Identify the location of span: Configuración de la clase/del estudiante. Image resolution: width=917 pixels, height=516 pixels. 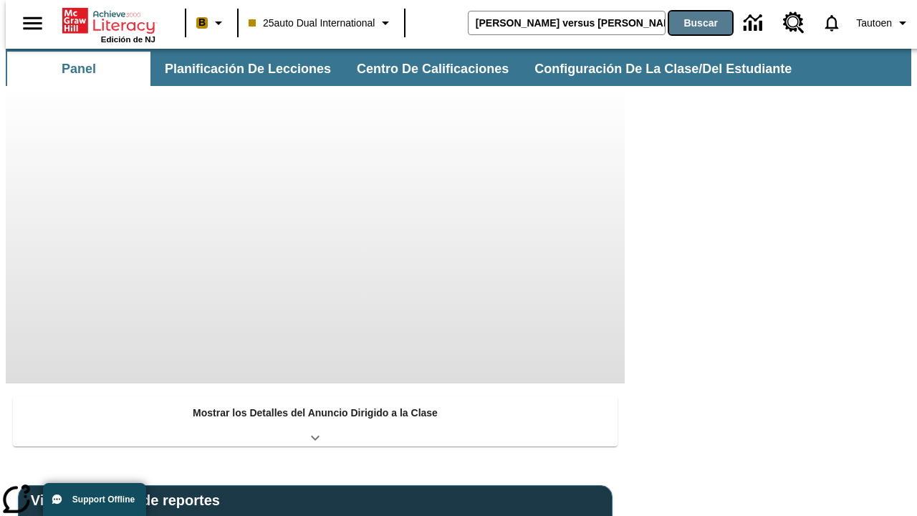
(663, 69).